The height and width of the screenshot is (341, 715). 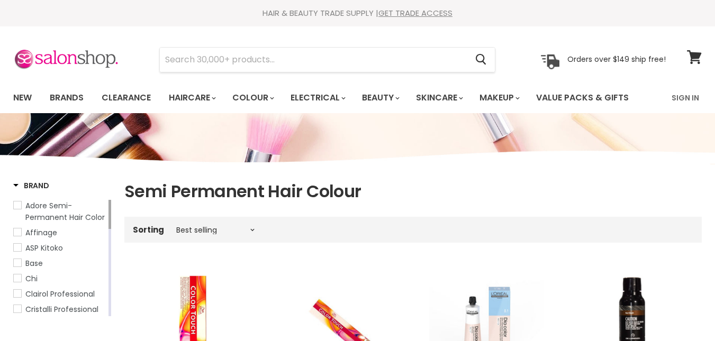 I want to click on a: Chi, so click(x=60, y=279).